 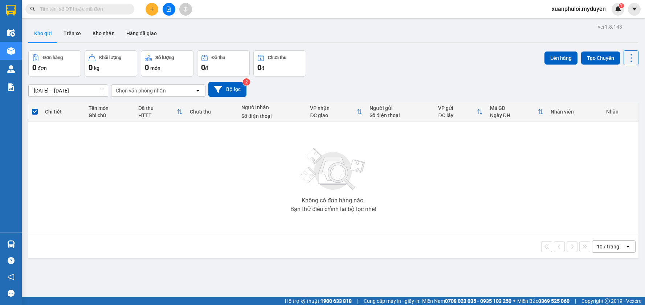 I want to click on button: Chưa thu0đ, so click(x=280, y=64).